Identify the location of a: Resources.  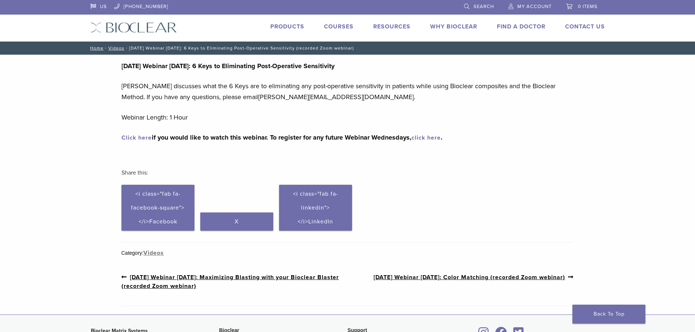
(392, 27).